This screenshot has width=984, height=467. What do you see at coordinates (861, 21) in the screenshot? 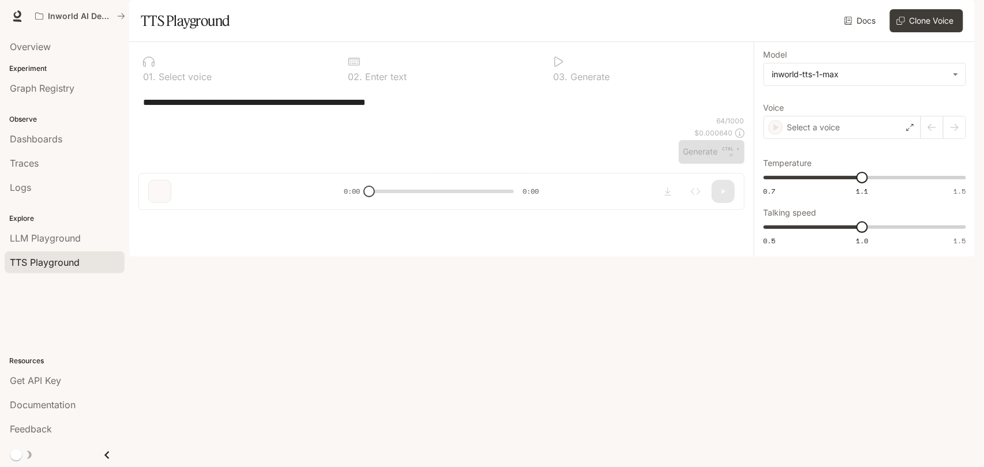
I see `a: Docs` at bounding box center [861, 21].